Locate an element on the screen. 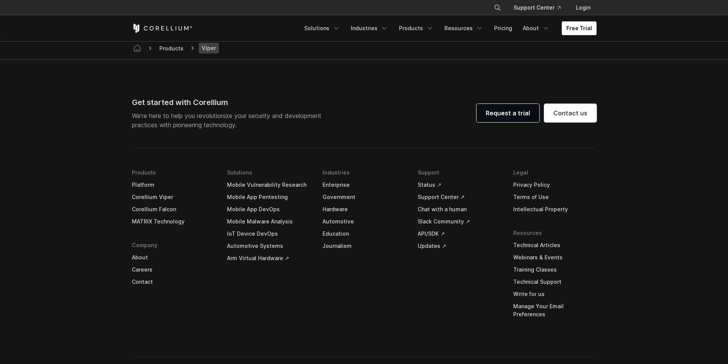  a: Journalism is located at coordinates (364, 246).